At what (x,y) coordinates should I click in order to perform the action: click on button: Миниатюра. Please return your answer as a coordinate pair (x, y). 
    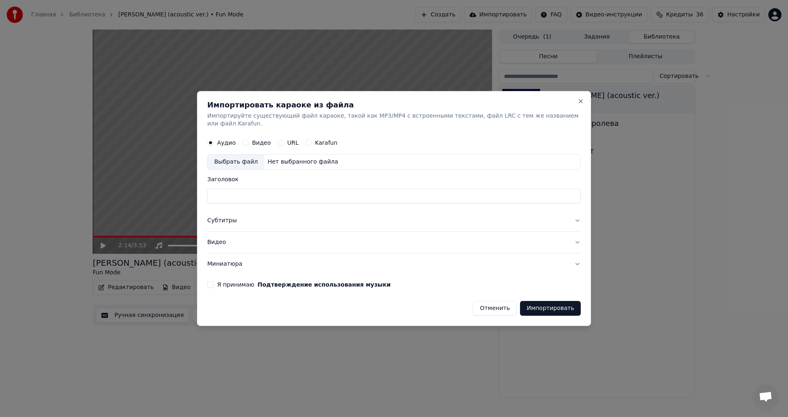
    Looking at the image, I should click on (394, 264).